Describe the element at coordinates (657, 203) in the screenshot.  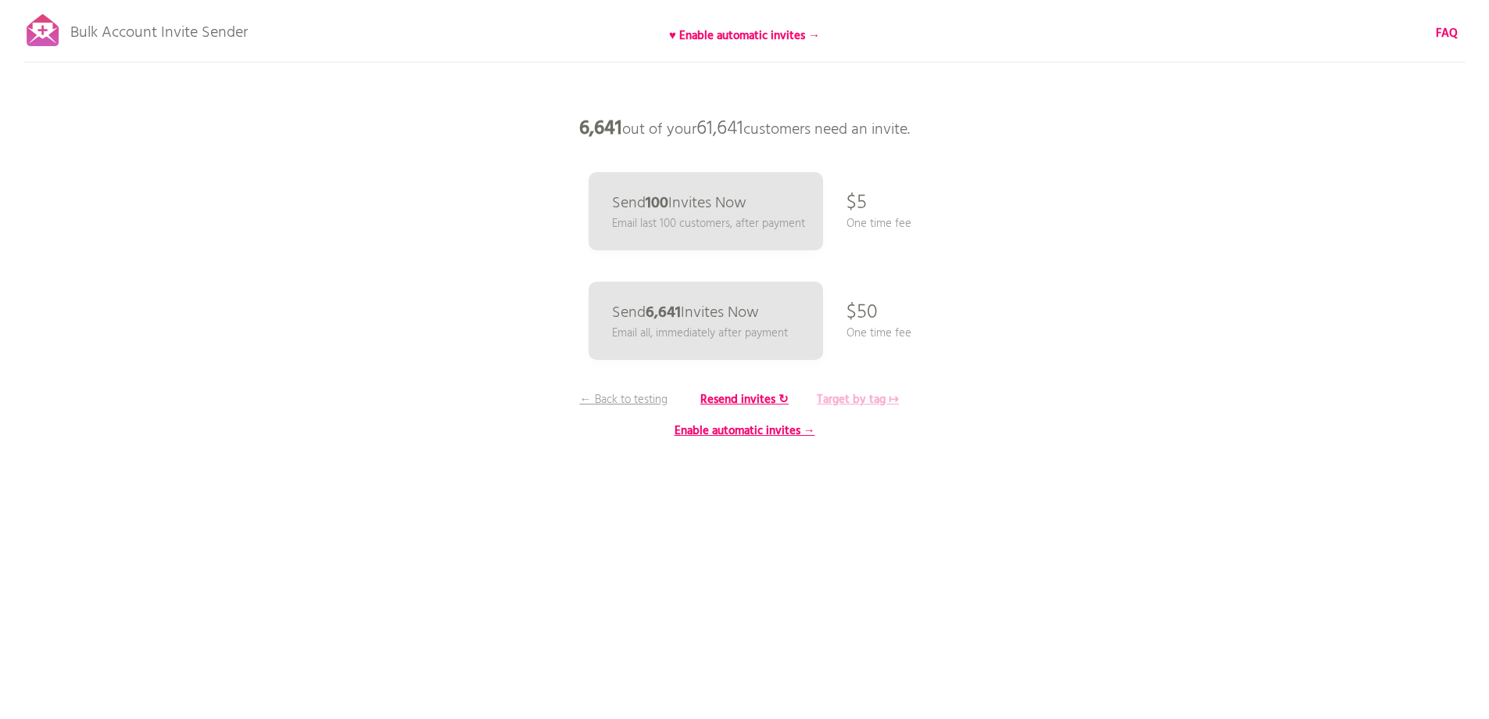
I see `b: 100` at that location.